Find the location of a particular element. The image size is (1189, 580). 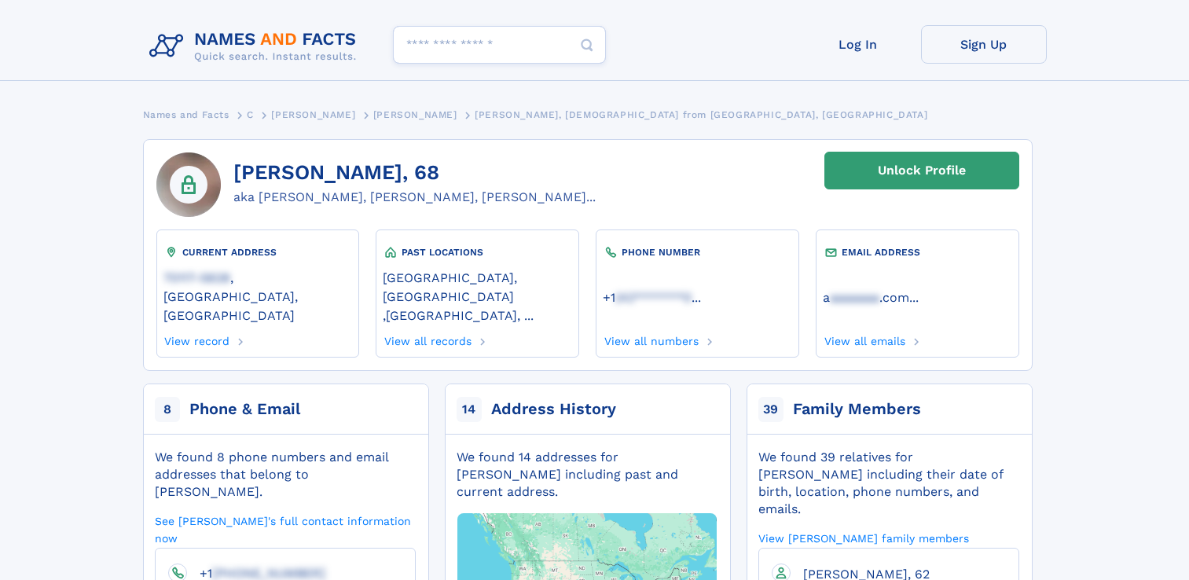

span: 70117-5828 is located at coordinates (196, 277).